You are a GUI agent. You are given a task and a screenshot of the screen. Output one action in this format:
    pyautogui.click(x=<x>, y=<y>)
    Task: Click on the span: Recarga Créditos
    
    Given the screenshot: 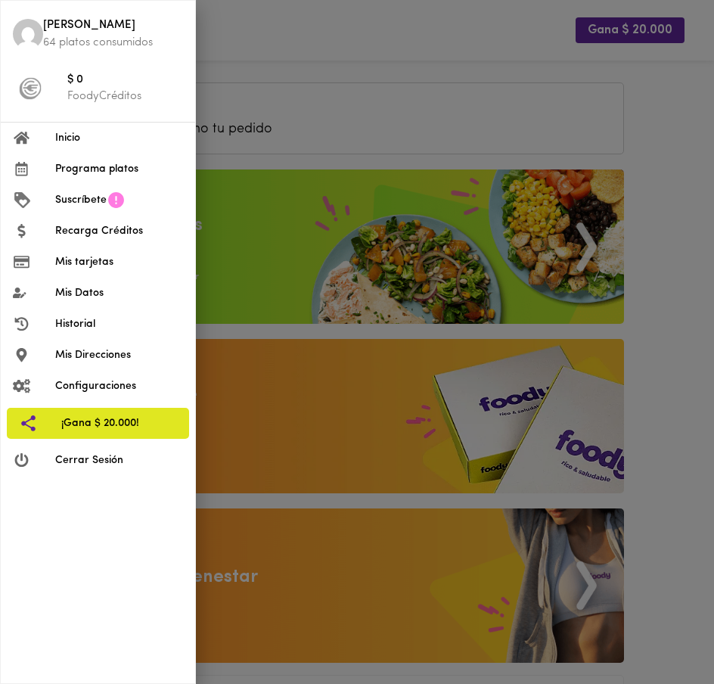 What is the action you would take?
    pyautogui.click(x=119, y=231)
    